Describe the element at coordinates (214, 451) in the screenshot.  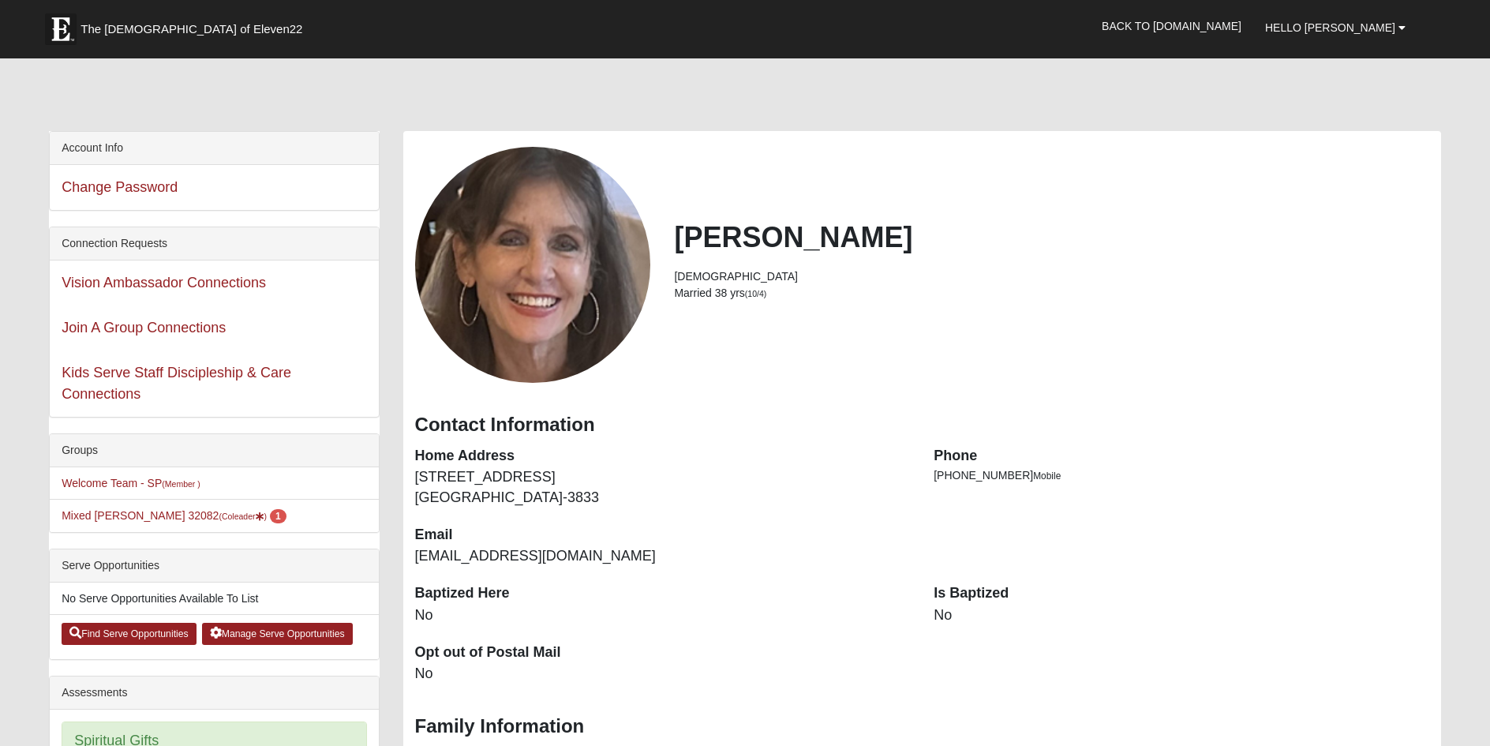
I see `div: Groups` at that location.